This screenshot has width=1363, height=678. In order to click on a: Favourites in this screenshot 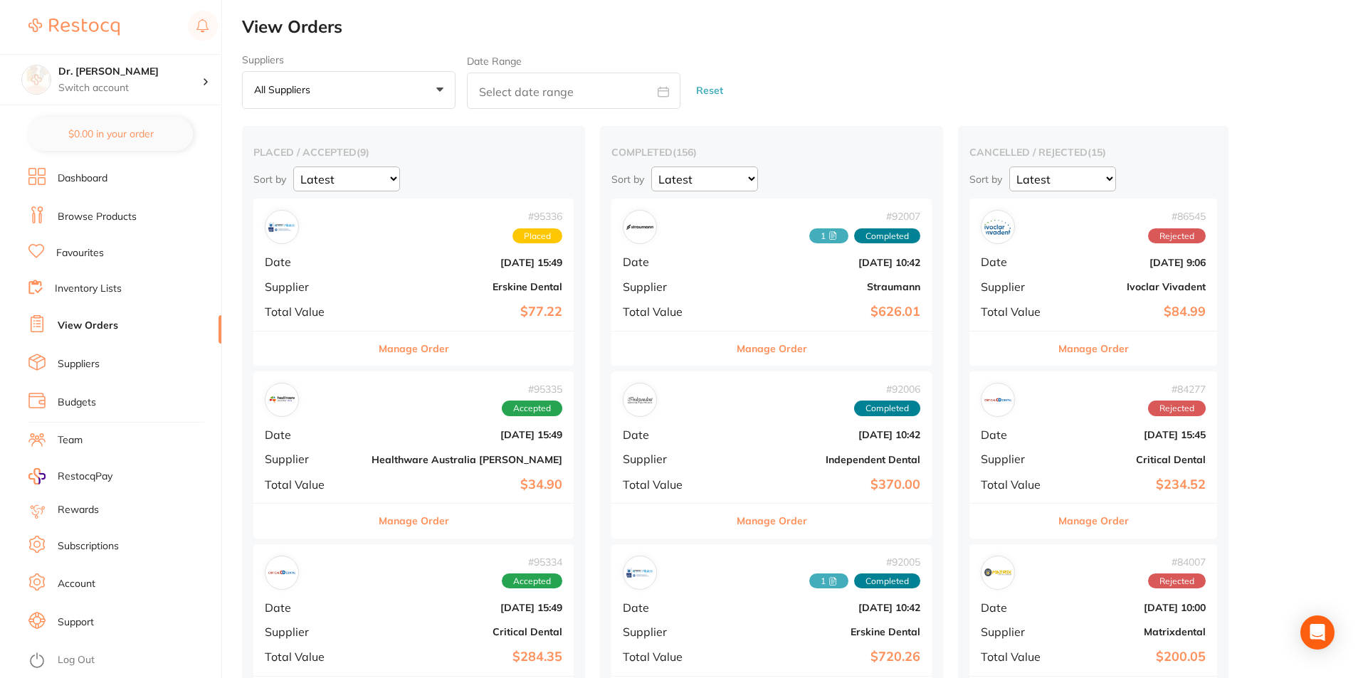, I will do `click(80, 253)`.